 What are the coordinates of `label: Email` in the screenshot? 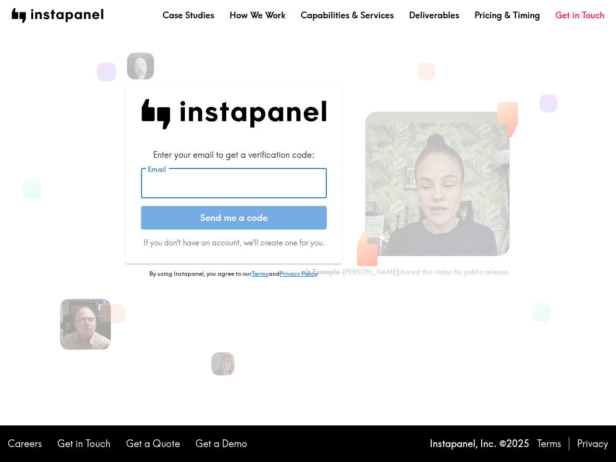 It's located at (157, 169).